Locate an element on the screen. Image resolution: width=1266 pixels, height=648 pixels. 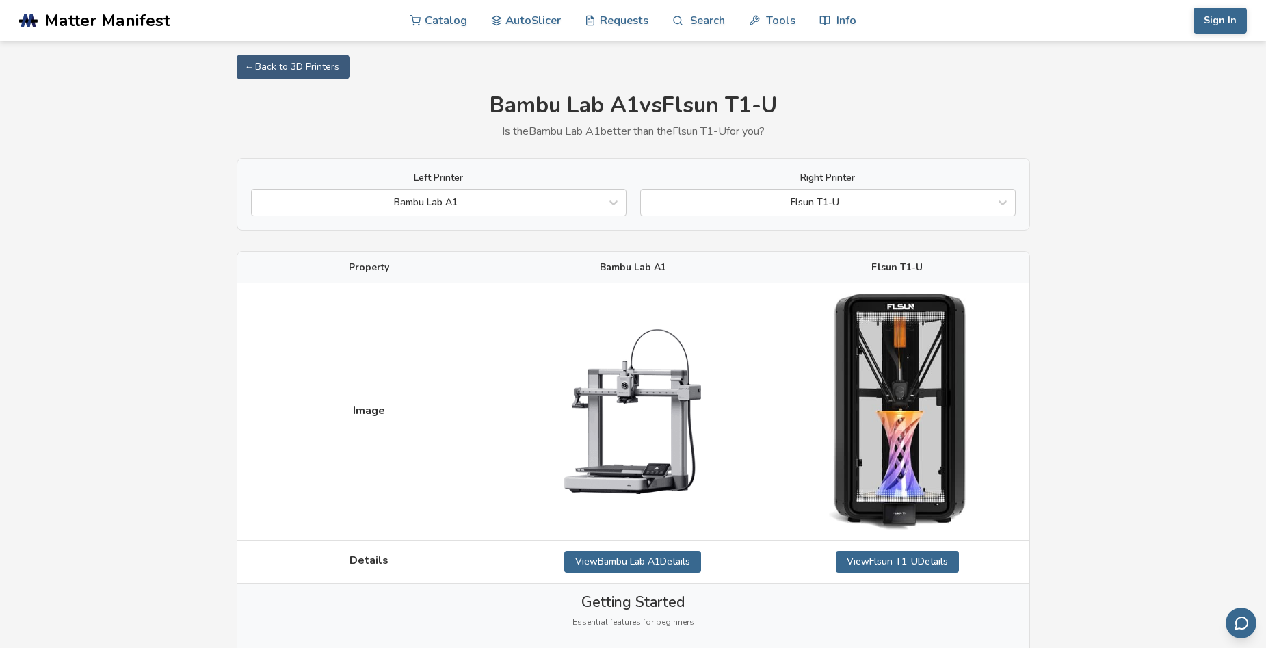
a: ← Back to 3D Printers is located at coordinates (293, 67).